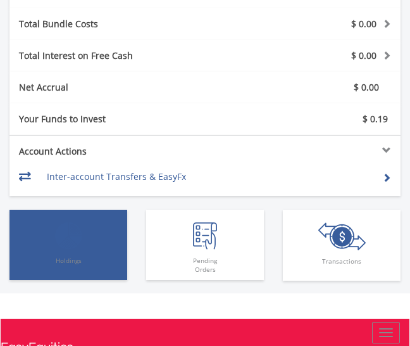 The height and width of the screenshot is (346, 410). What do you see at coordinates (68, 265) in the screenshot?
I see `span: Holdings` at bounding box center [68, 265].